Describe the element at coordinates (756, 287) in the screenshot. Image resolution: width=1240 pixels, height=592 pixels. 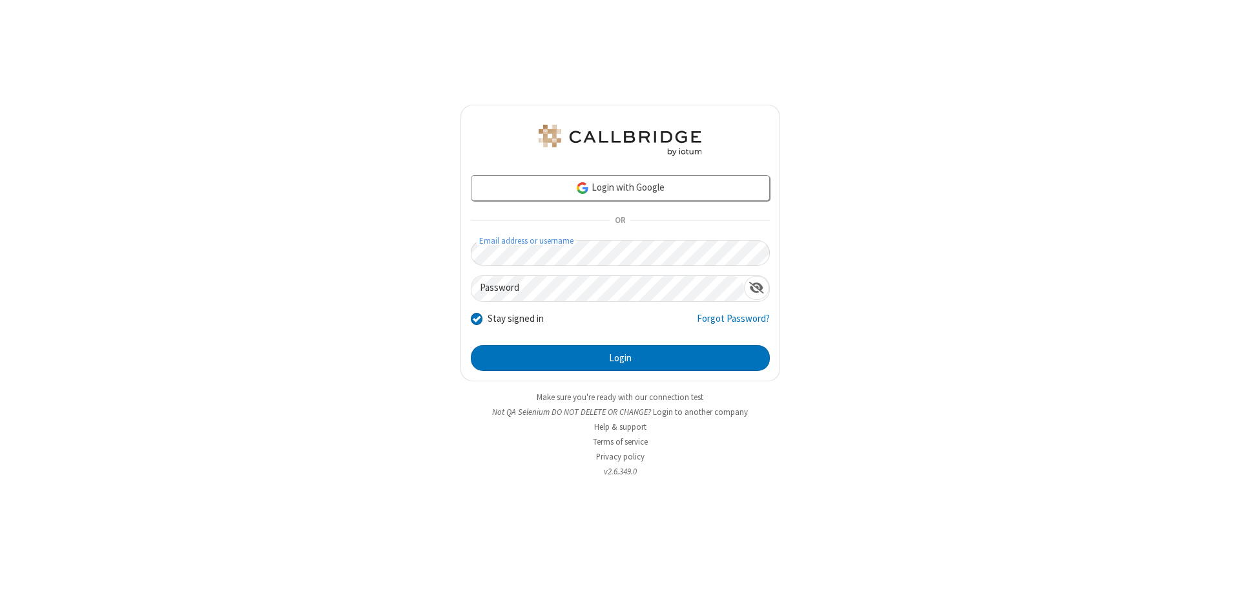
I see `div: Show password` at that location.